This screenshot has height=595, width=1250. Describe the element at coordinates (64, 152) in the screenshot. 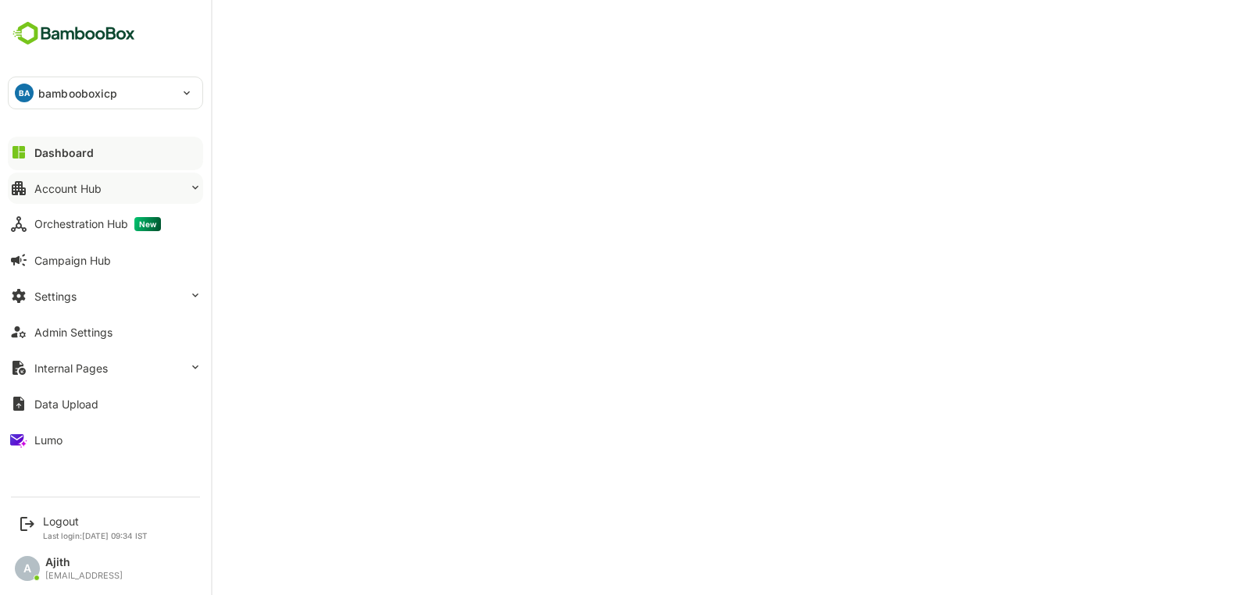

I see `div: Dashboard` at that location.